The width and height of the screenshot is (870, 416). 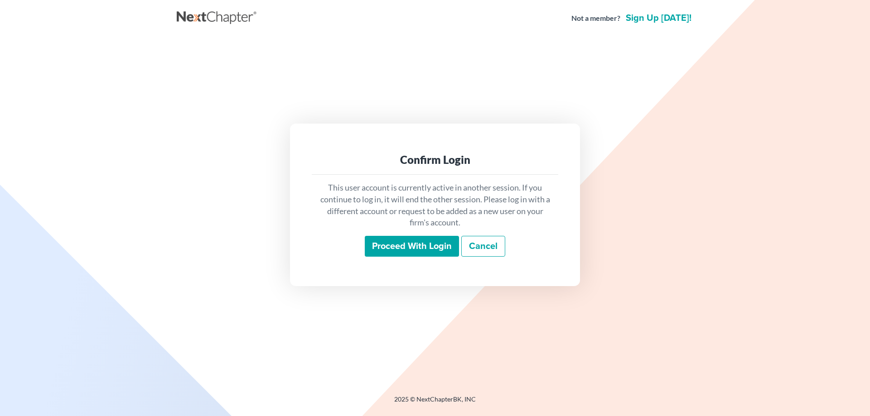 What do you see at coordinates (412, 246) in the screenshot?
I see `input: Proceed with login` at bounding box center [412, 246].